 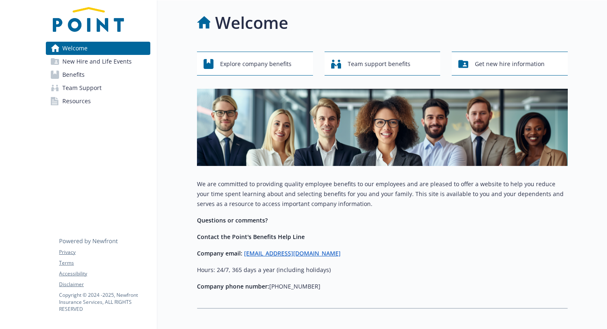 What do you see at coordinates (251, 23) in the screenshot?
I see `h1: Welcome` at bounding box center [251, 23].